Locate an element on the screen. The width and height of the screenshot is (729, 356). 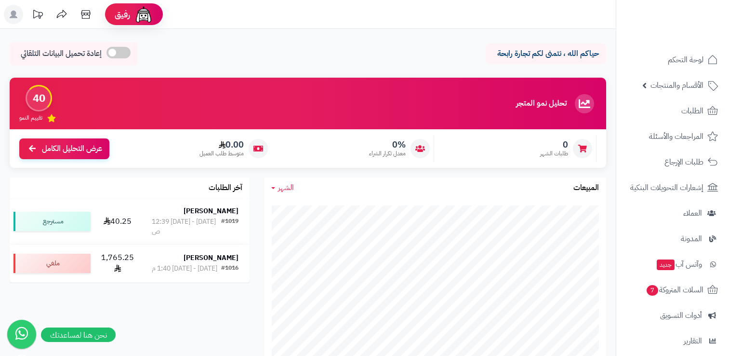
span: تقييم النمو is located at coordinates (31, 118).